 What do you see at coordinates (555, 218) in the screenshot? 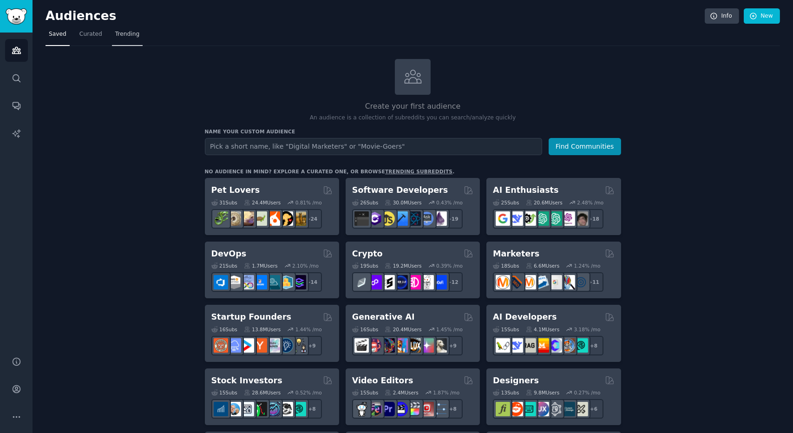
I see `img: chatgpt_prompts_` at bounding box center [555, 218].